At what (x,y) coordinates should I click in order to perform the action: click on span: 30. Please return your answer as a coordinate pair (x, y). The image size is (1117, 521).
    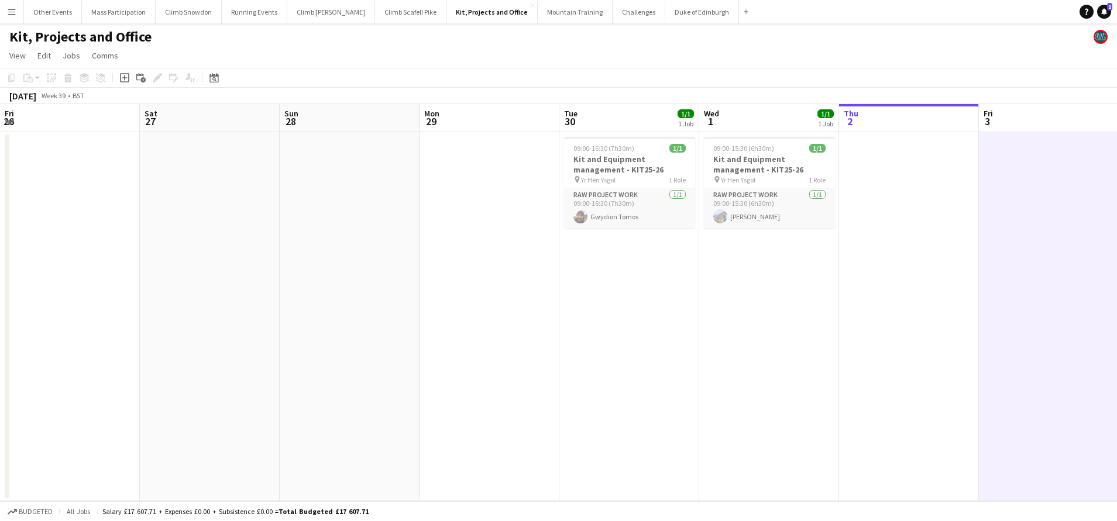
    Looking at the image, I should click on (570, 121).